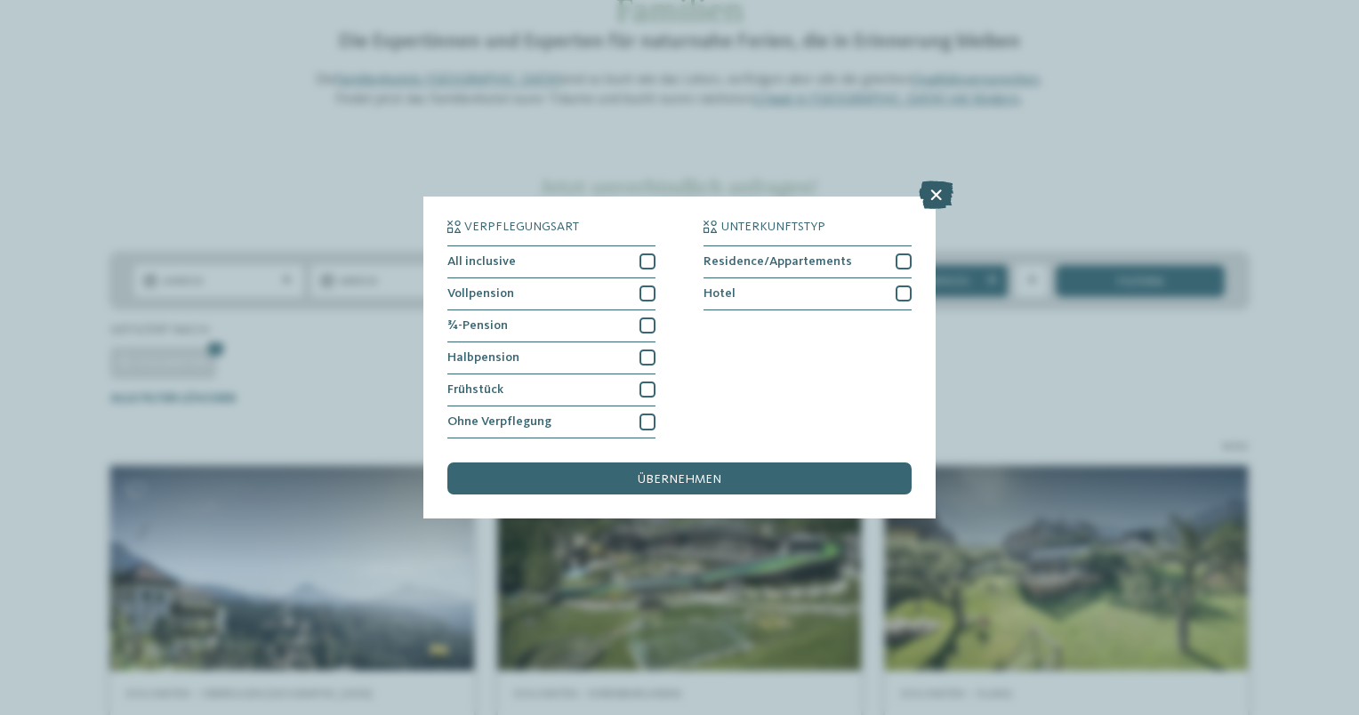  I want to click on span: ¾-Pension, so click(478, 326).